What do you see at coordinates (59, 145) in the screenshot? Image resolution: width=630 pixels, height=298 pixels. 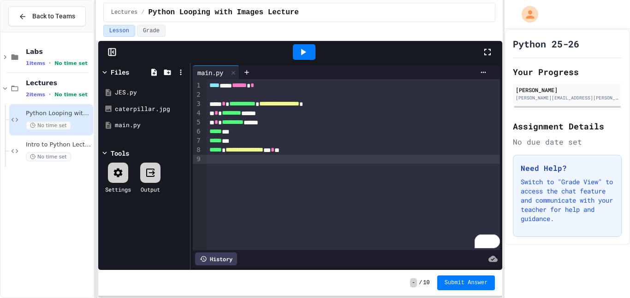 I see `span: Intro to Python Lecture` at bounding box center [59, 145].